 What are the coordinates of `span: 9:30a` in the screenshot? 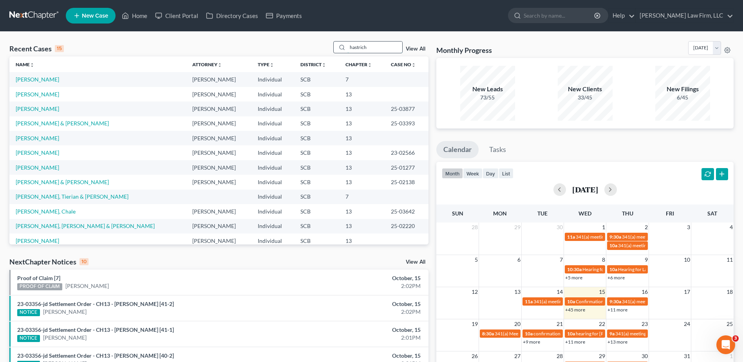 It's located at (615, 301).